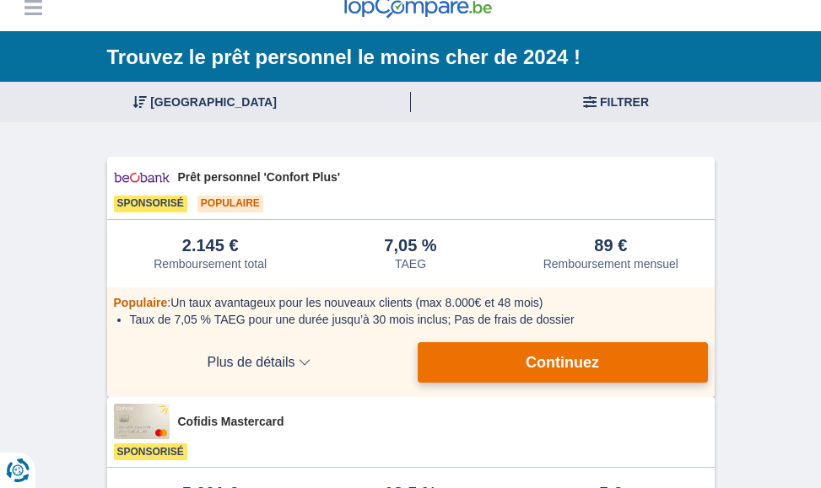 Image resolution: width=821 pixels, height=488 pixels. I want to click on span: Prêt personnel 'Confort Plus', so click(443, 177).